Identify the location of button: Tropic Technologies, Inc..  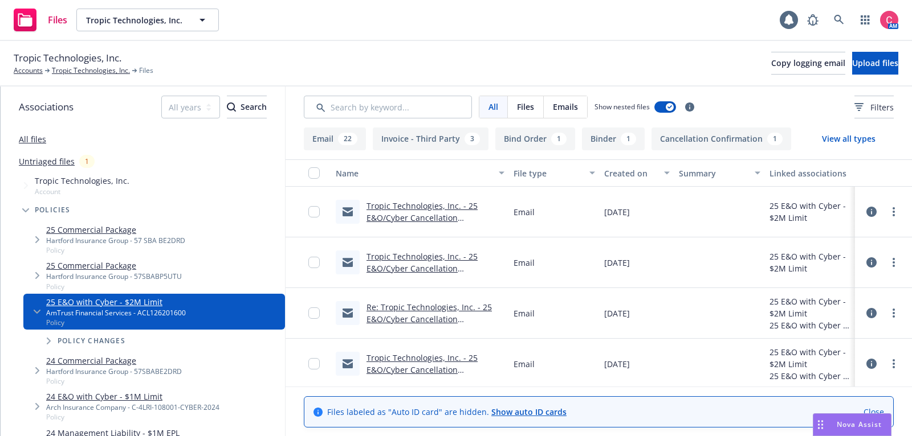
(148, 20).